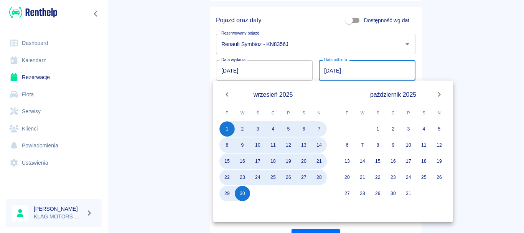 The image size is (524, 233). Describe the element at coordinates (54, 129) in the screenshot. I see `a: Klienci` at that location.